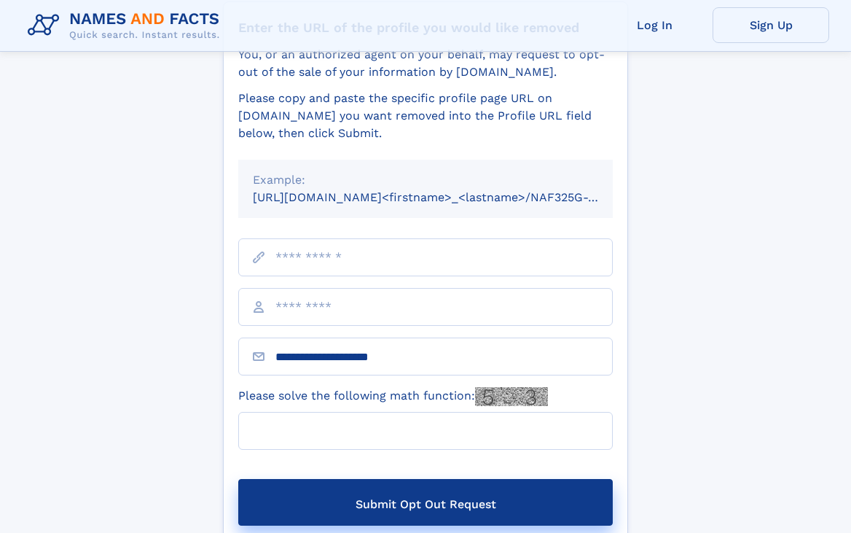 This screenshot has width=851, height=533. What do you see at coordinates (426, 63) in the screenshot?
I see `div: You, or an authorized agent on your behalf, may request to opt-out of the sale of your informatio...` at bounding box center [426, 63].